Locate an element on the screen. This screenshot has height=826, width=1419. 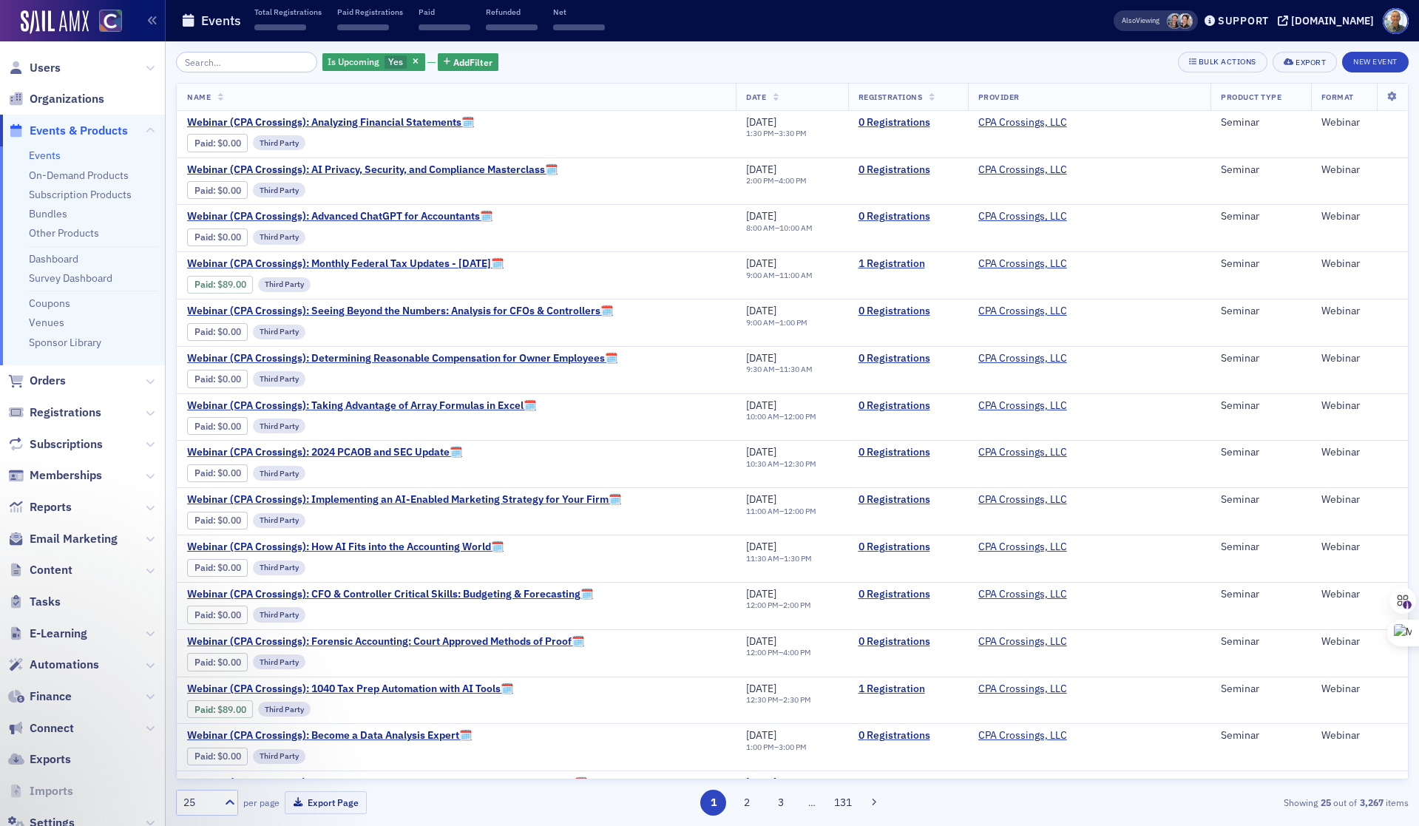
a: Content is located at coordinates (40, 570).